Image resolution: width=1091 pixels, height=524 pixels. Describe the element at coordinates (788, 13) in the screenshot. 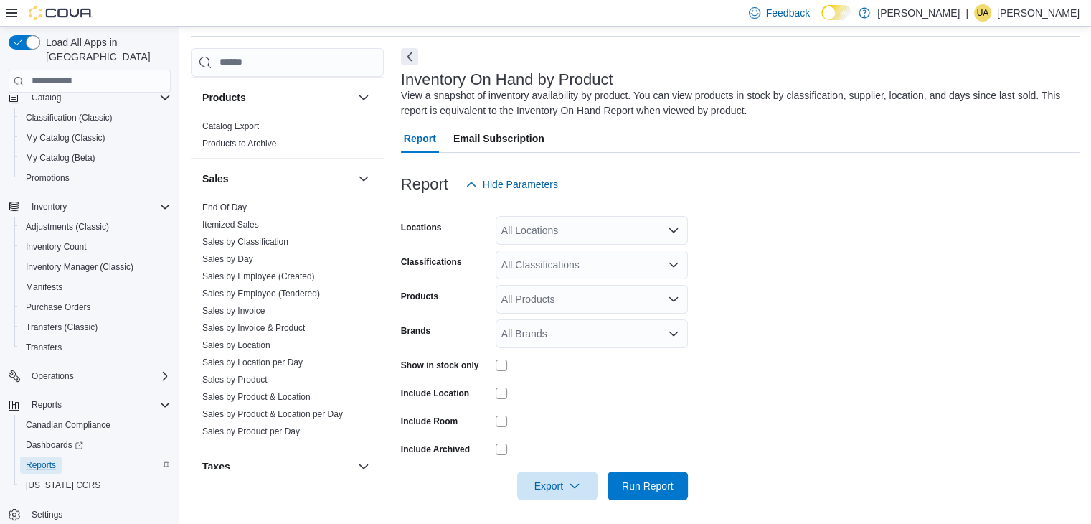

I see `span: Feedback` at that location.